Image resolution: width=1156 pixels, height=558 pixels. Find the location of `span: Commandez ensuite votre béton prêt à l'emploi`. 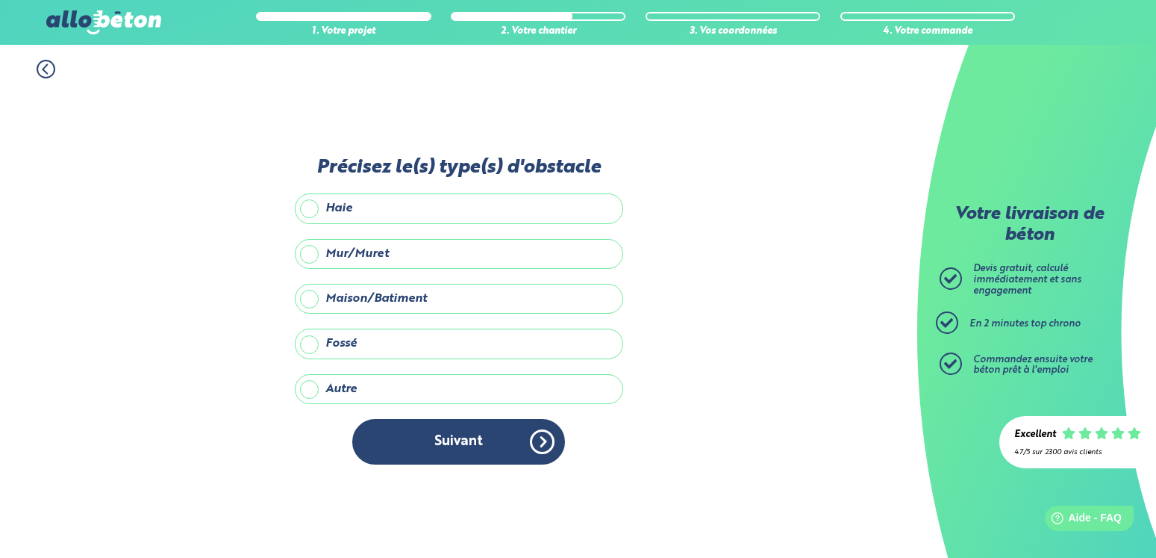

span: Commandez ensuite votre béton prêt à l'emploi is located at coordinates (1033, 365).